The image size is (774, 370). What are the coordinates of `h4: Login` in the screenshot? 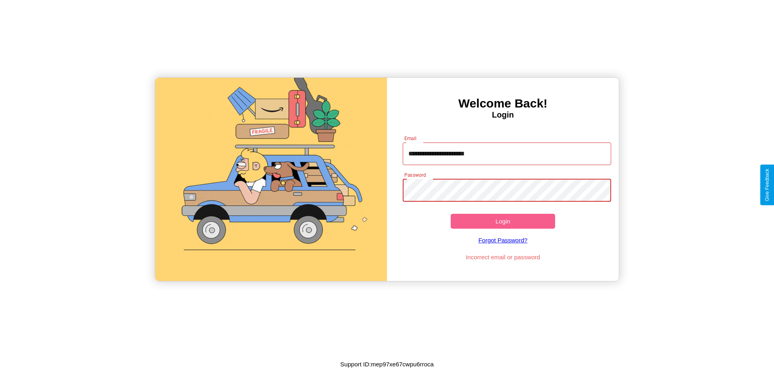 It's located at (502, 115).